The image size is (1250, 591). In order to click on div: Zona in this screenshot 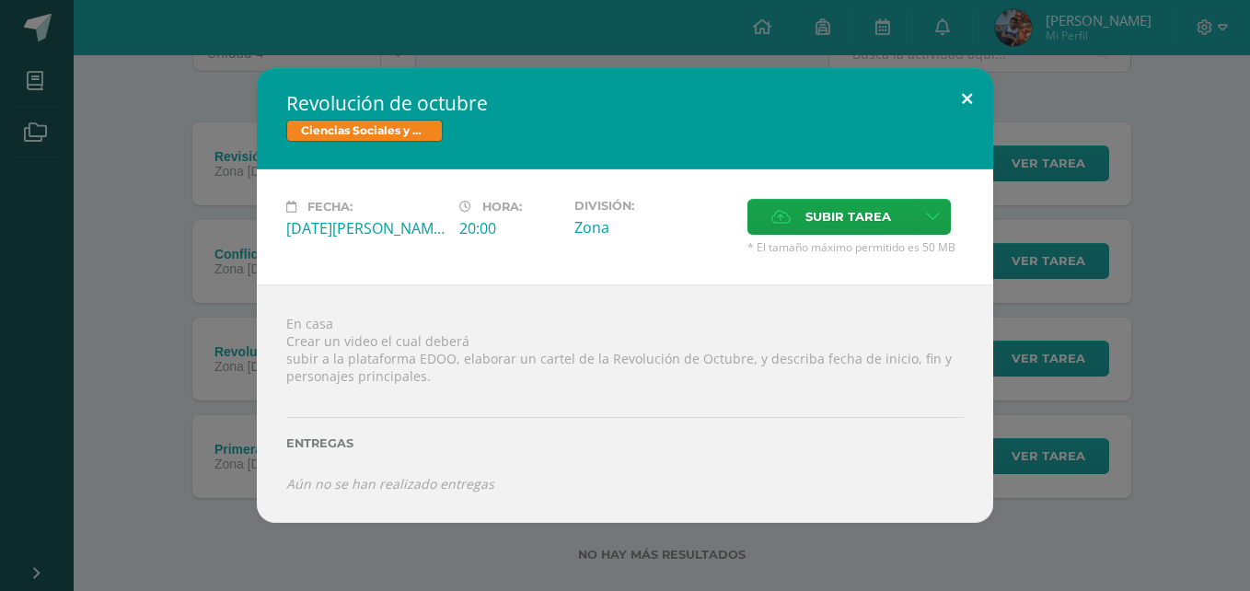, I will do `click(654, 227)`.